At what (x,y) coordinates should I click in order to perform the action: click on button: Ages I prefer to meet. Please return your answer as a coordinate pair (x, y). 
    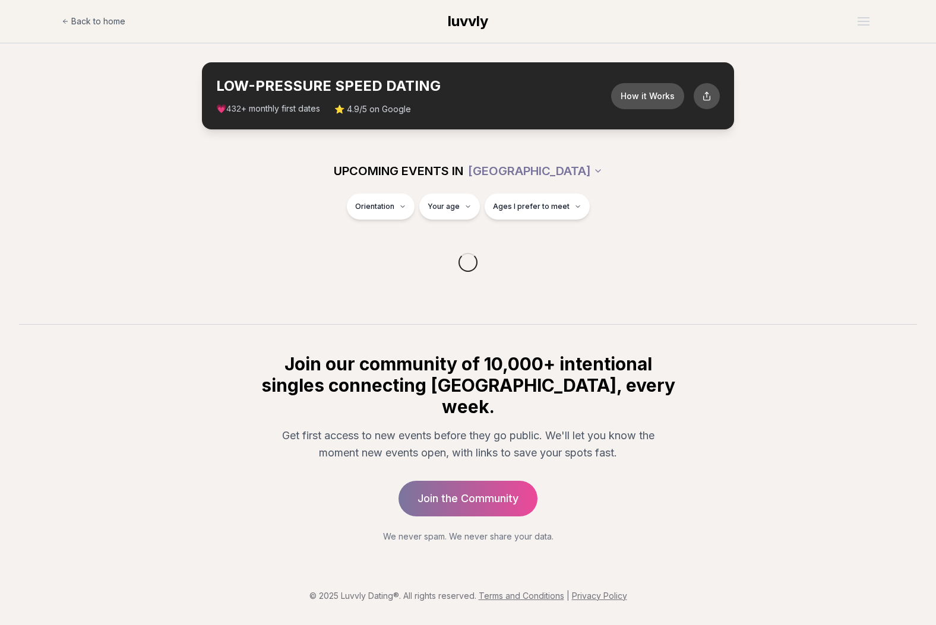
    Looking at the image, I should click on (537, 207).